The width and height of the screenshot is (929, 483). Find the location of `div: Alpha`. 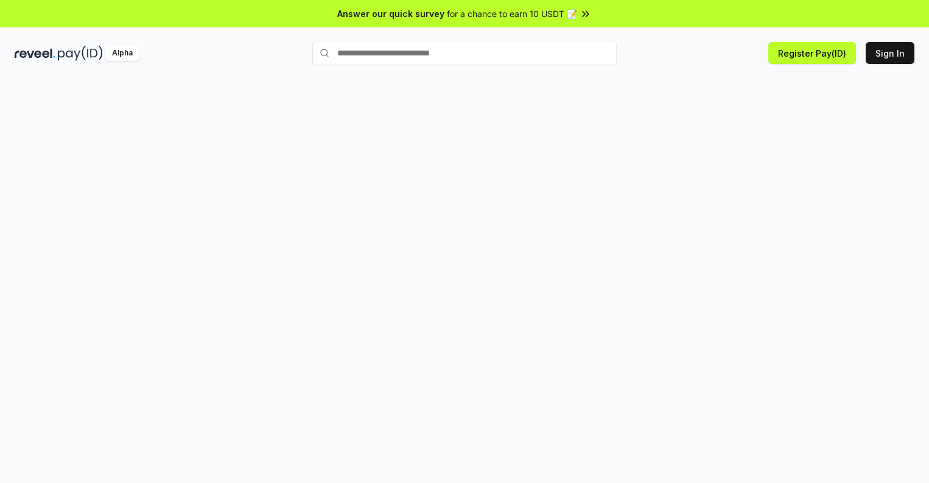

div: Alpha is located at coordinates (122, 53).